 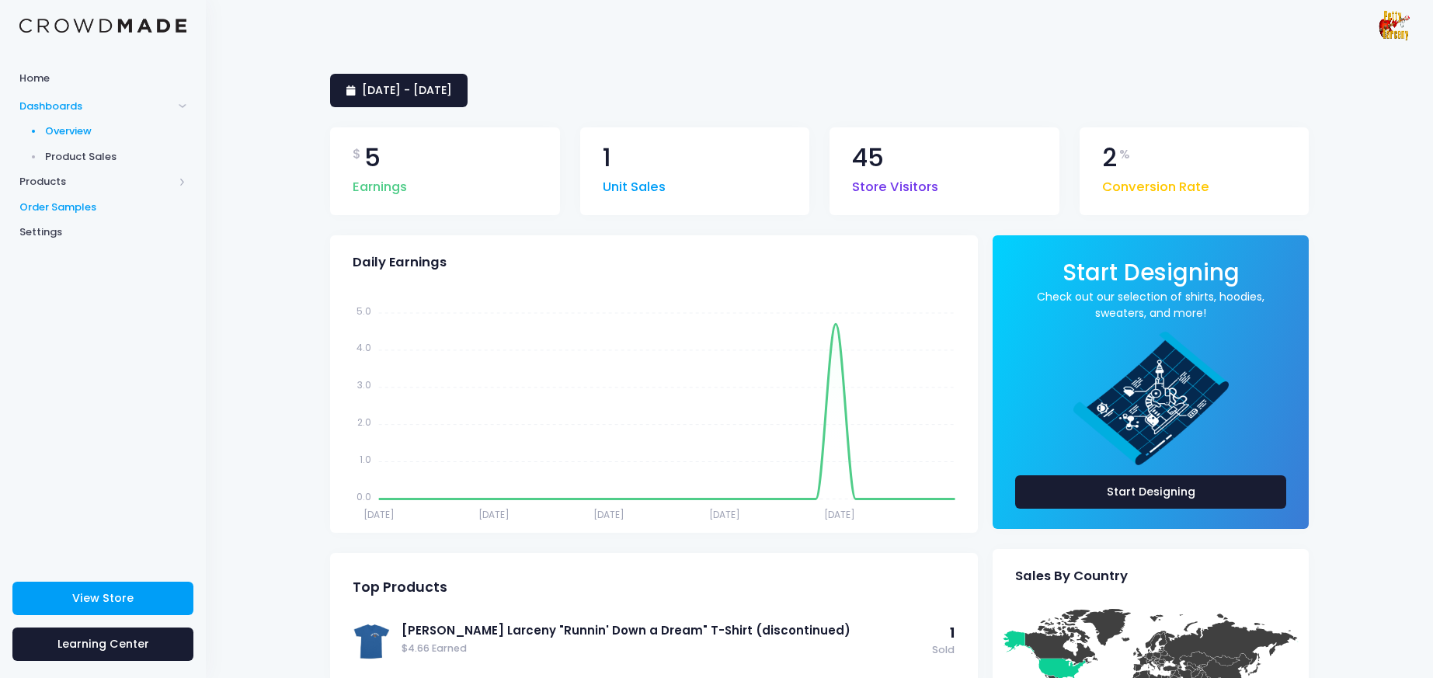 I want to click on span: 2, so click(x=1109, y=158).